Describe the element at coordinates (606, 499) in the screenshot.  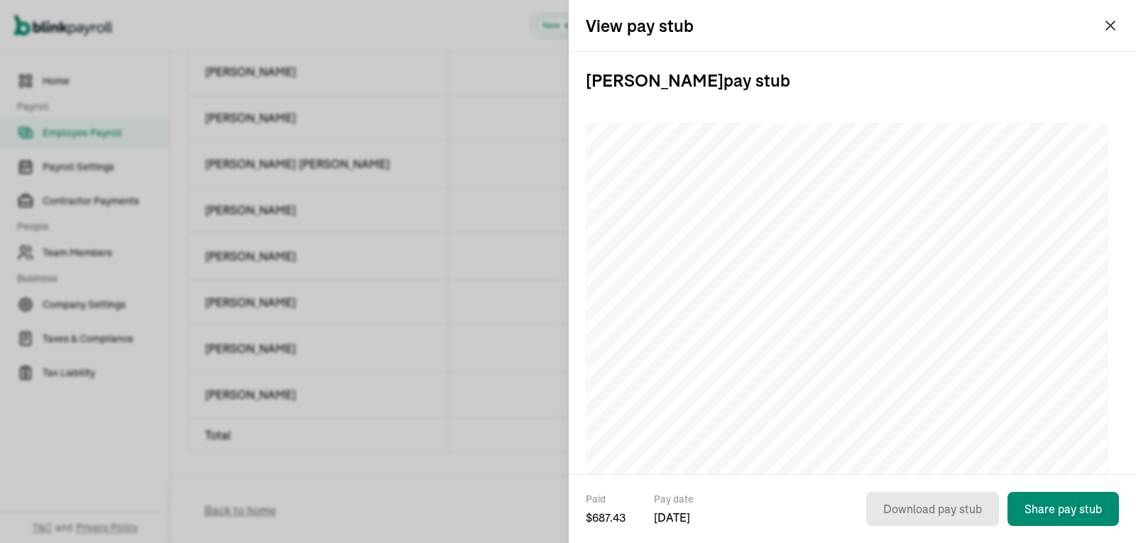
I see `span: Paid` at that location.